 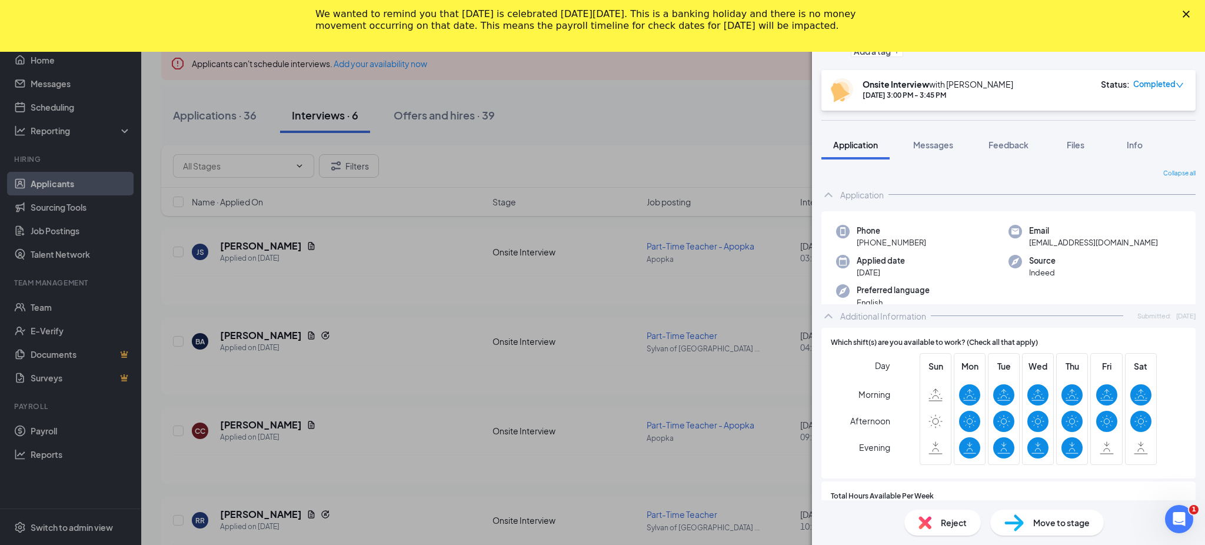 What do you see at coordinates (1076, 145) in the screenshot?
I see `span: Files` at bounding box center [1076, 145].